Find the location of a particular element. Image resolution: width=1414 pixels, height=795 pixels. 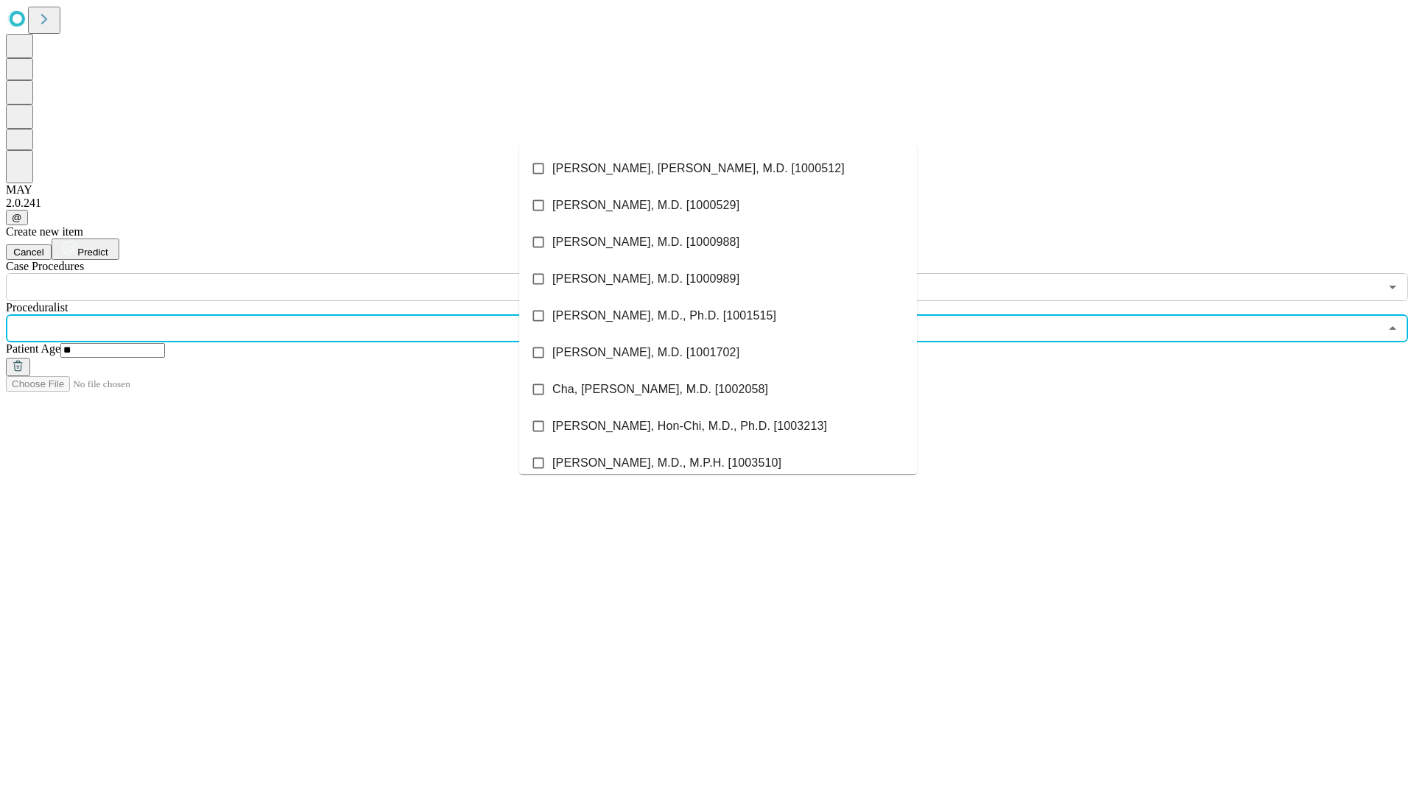

button: Close is located at coordinates (1393, 328).